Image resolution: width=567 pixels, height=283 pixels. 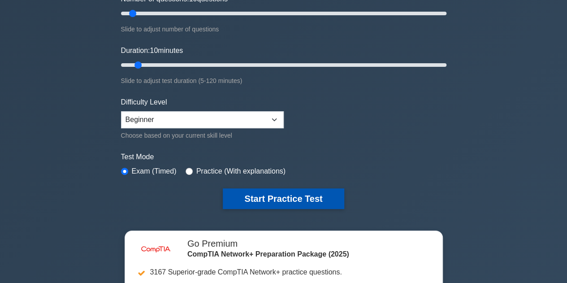 I want to click on div: Slide to adjust number of questions, so click(x=284, y=29).